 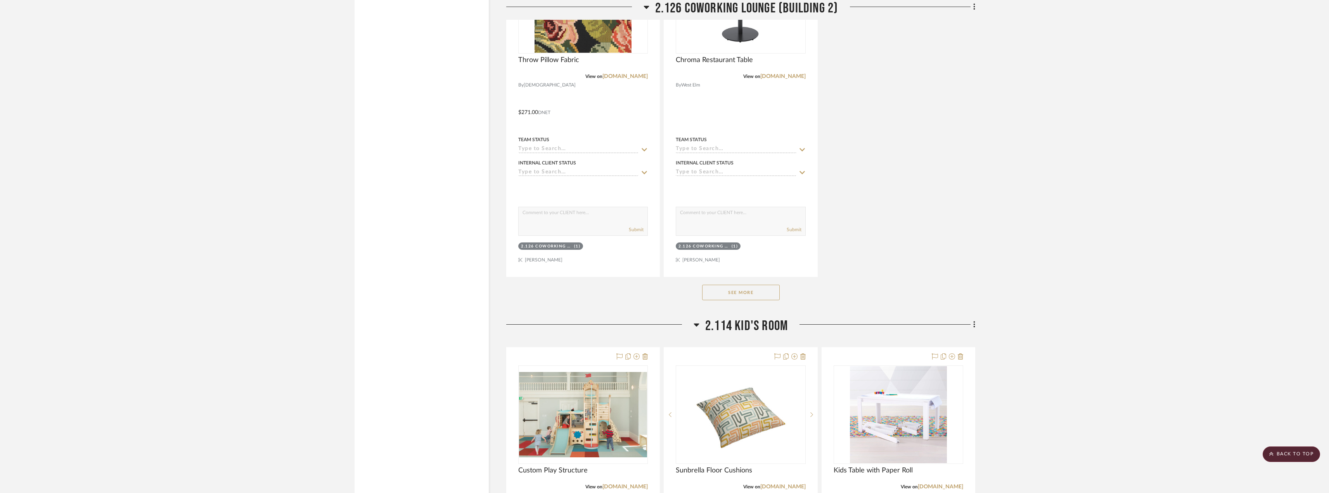 What do you see at coordinates (714, 470) in the screenshot?
I see `span: Sunbrella Floor Cushions` at bounding box center [714, 470].